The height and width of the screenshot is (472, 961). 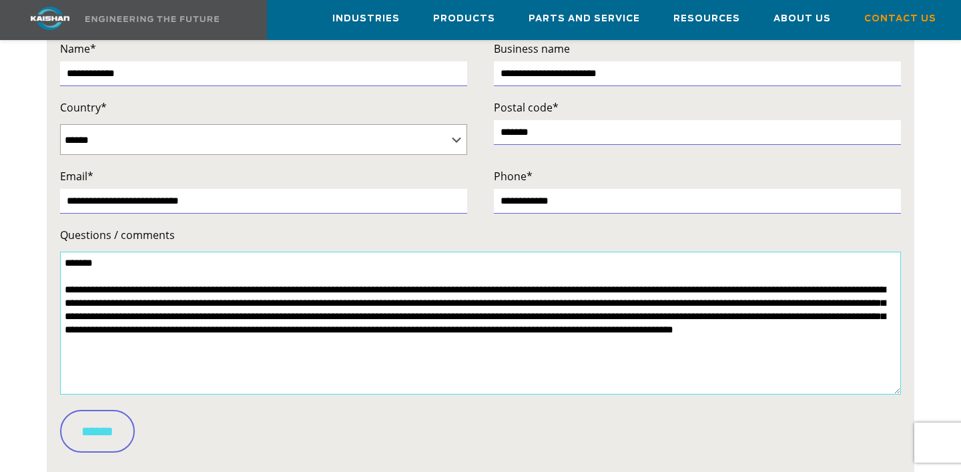 I want to click on a: Industries, so click(x=366, y=19).